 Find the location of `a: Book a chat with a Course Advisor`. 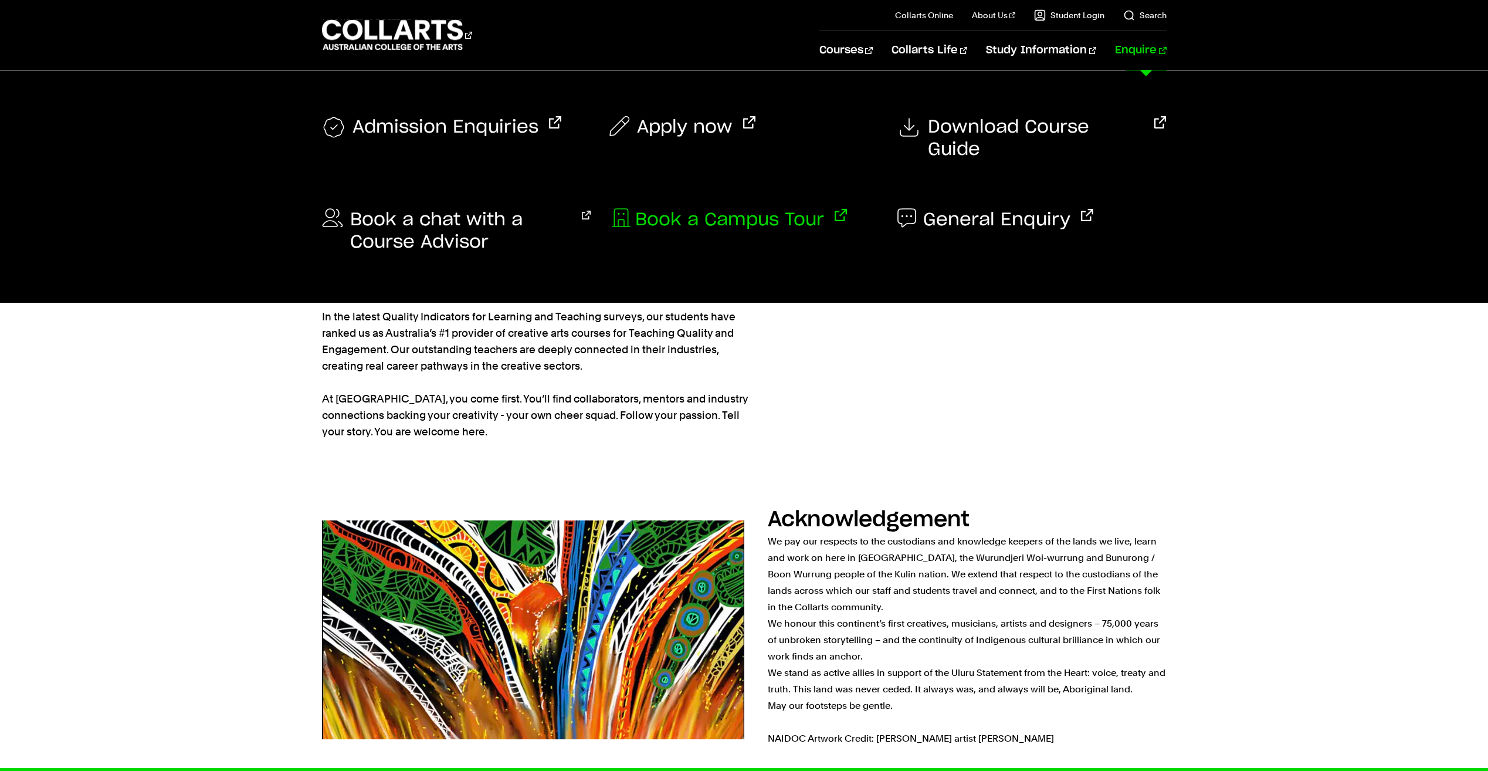

a: Book a chat with a Course Advisor is located at coordinates (456, 231).